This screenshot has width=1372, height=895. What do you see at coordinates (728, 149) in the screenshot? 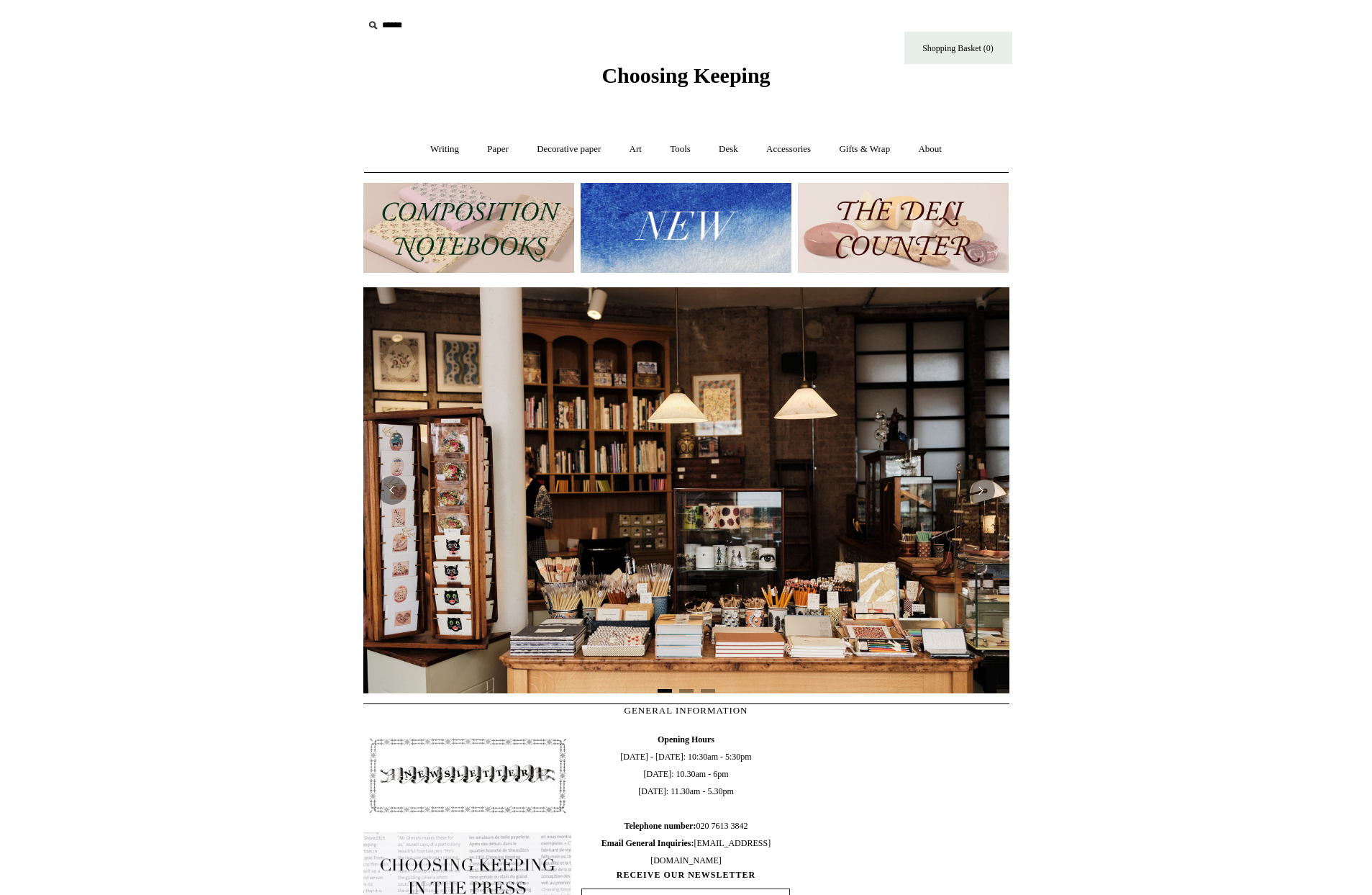
I see `a: Desk` at bounding box center [728, 149].